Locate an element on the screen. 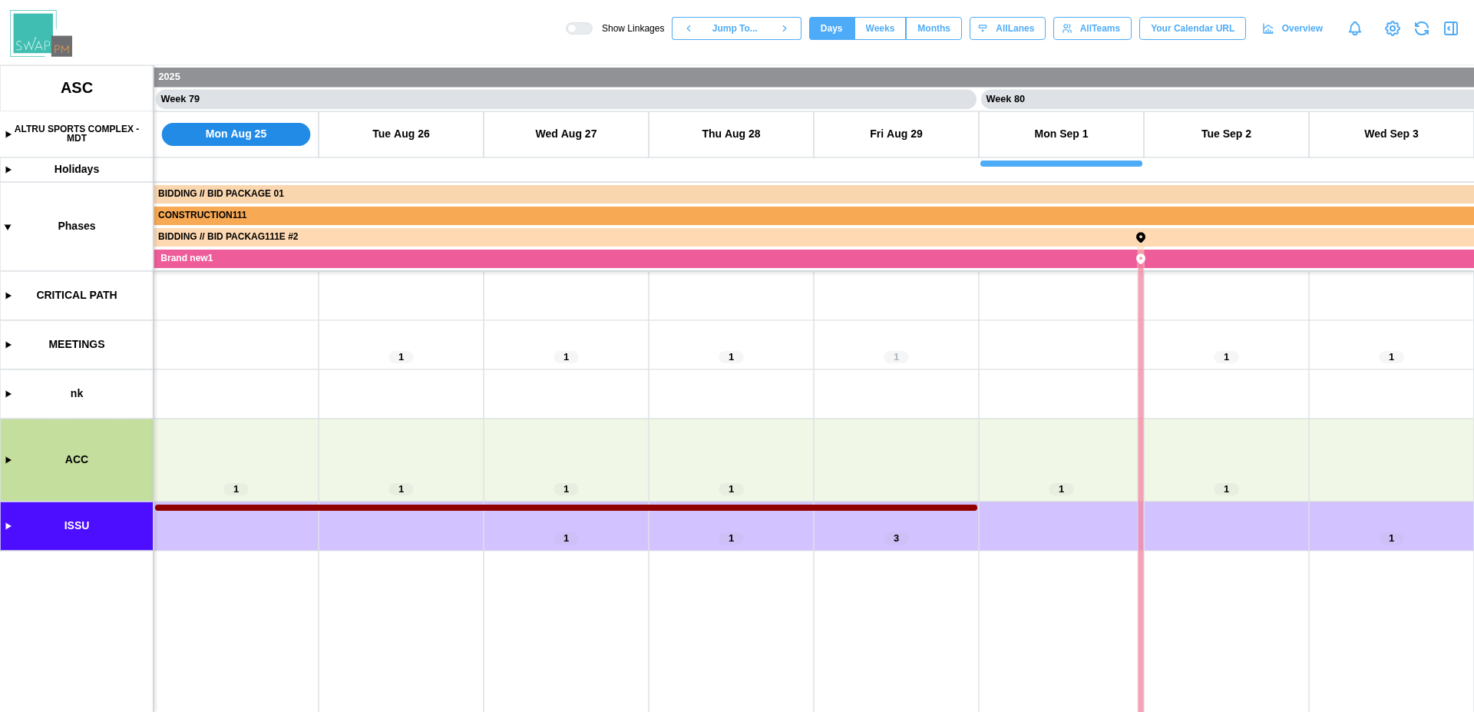 The width and height of the screenshot is (1474, 712). button: Months is located at coordinates (934, 28).